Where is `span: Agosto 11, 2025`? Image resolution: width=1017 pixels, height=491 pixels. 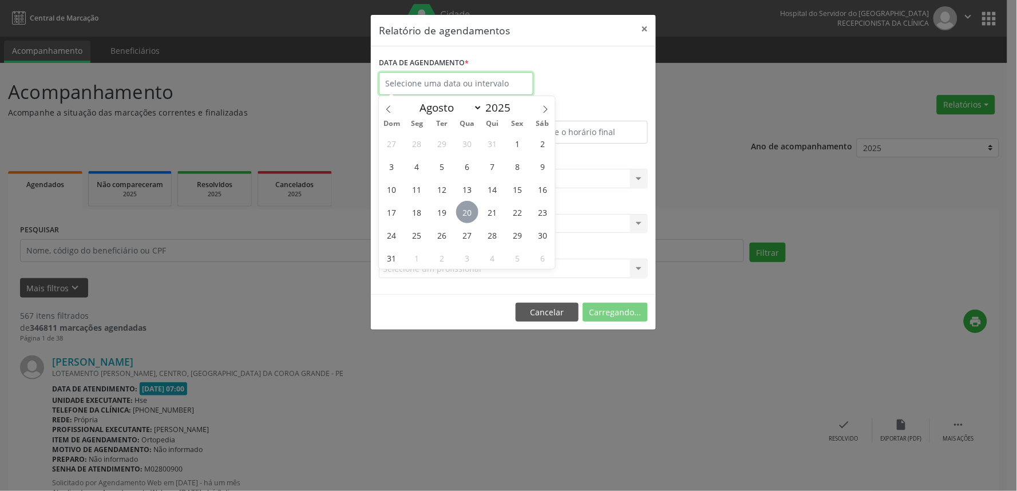
span: Agosto 11, 2025 is located at coordinates (417, 189).